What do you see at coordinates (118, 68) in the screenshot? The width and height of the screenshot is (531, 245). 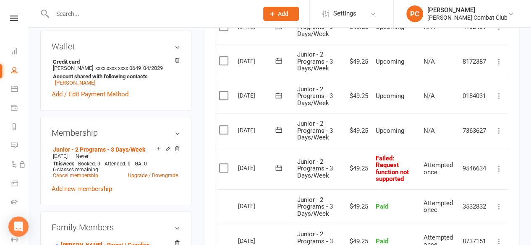 I see `span: xxxx xxxx xxxx 0649` at bounding box center [118, 68].